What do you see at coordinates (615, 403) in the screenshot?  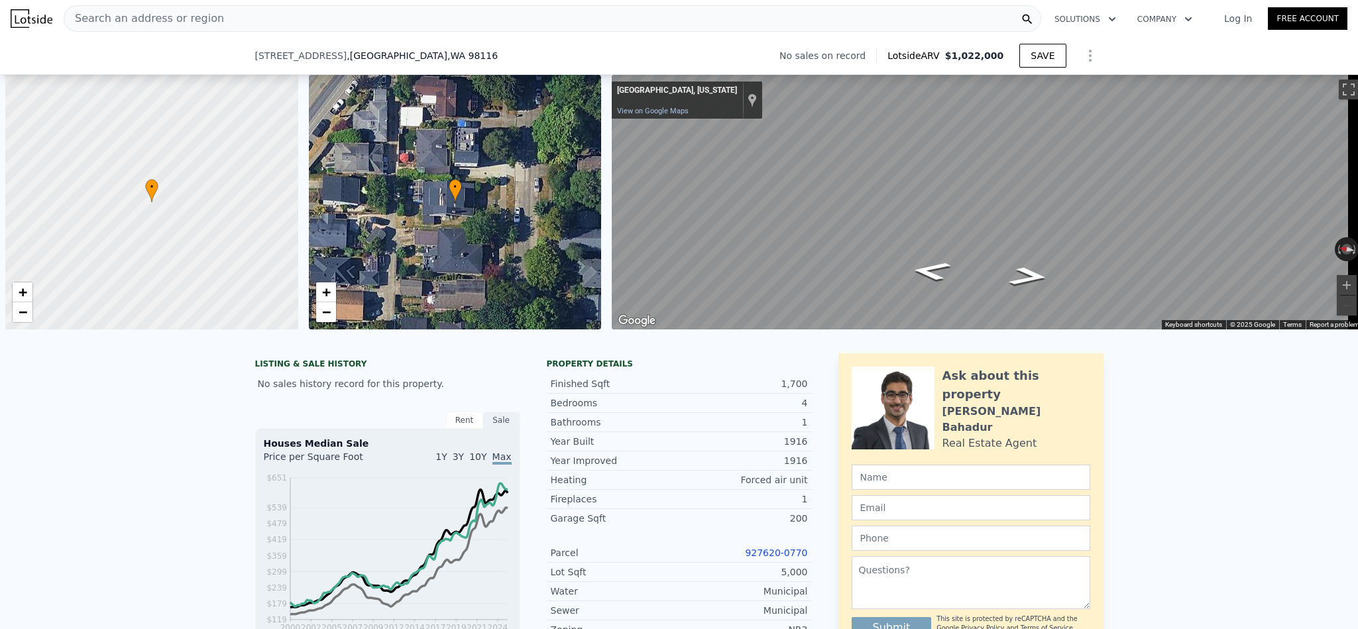 I see `div: Bedrooms` at bounding box center [615, 403].